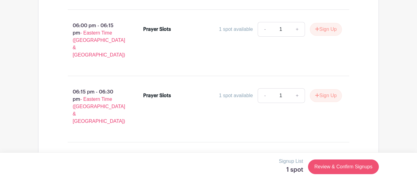  I want to click on h5: 1 spot, so click(291, 170).